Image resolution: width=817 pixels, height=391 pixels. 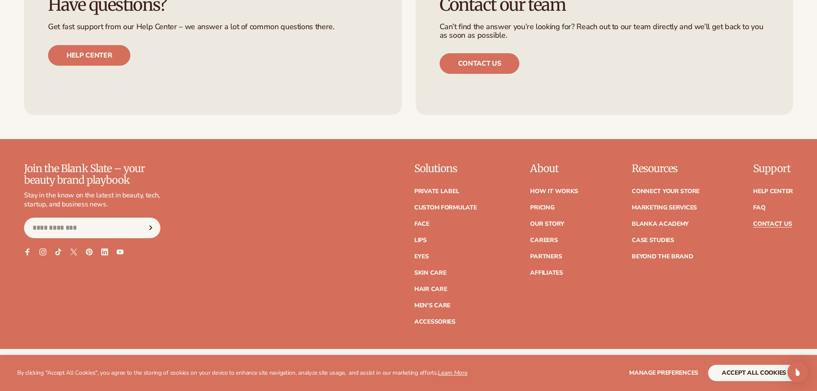 I want to click on p: Join the Blank Slate – your beauty brand playbook, so click(x=92, y=174).